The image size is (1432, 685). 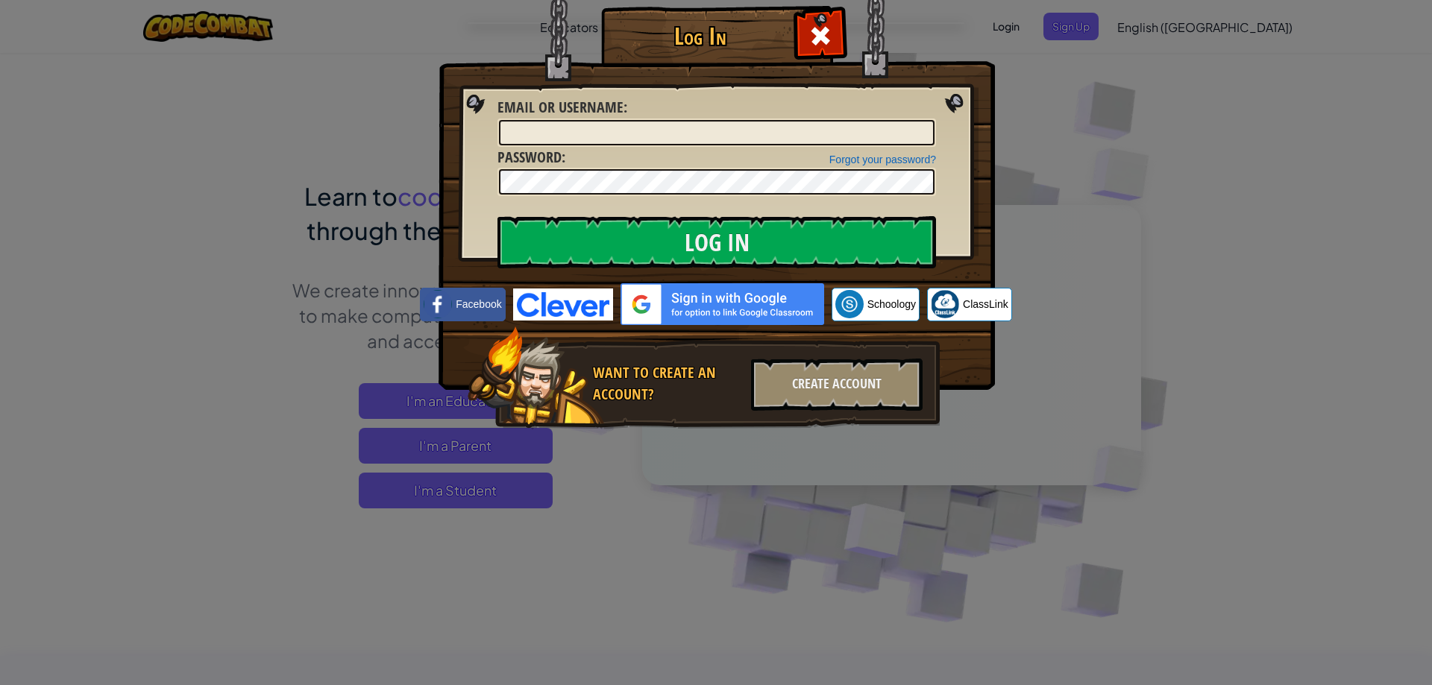 I want to click on span: Password, so click(x=529, y=157).